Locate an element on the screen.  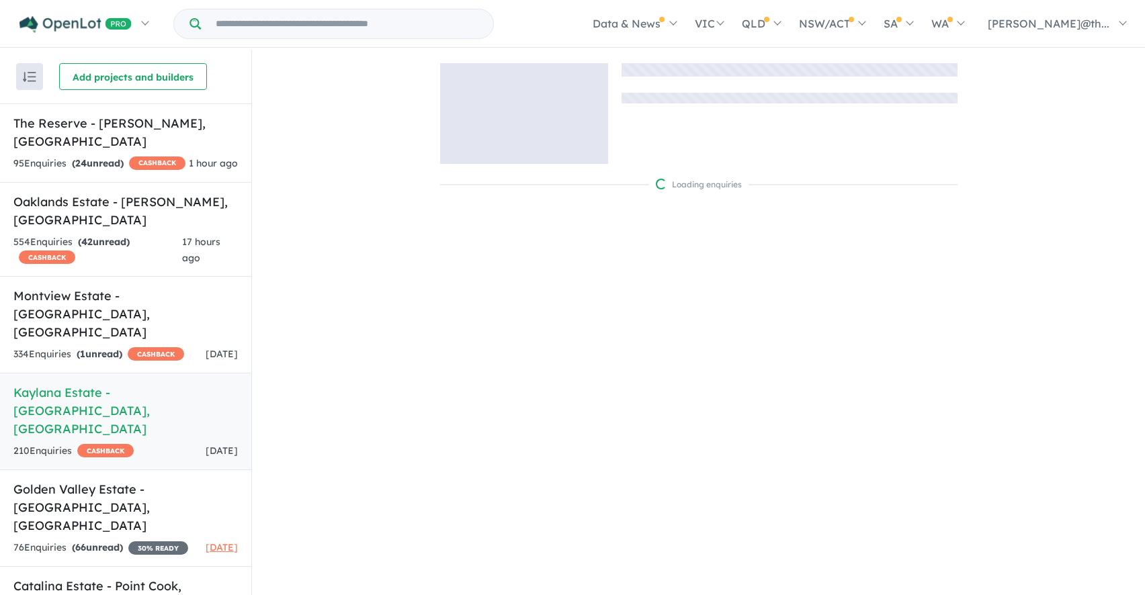
img: Openlot PRO Logo White is located at coordinates (75, 24).